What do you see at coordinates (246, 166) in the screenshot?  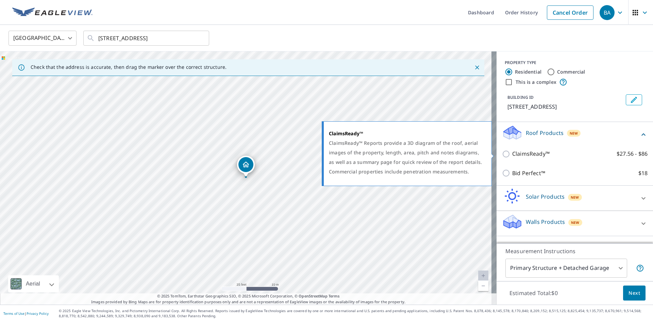 I see `div: Dropped pin, building 1, Residential property, 210 Bird St S Mankato, MN 56001` at bounding box center [246, 166].